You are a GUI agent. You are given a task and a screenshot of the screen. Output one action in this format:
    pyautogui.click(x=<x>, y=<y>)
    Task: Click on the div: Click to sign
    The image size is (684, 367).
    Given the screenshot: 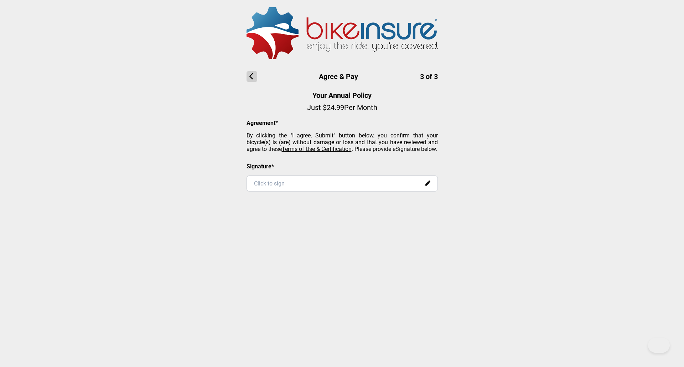 What is the action you would take?
    pyautogui.click(x=342, y=183)
    